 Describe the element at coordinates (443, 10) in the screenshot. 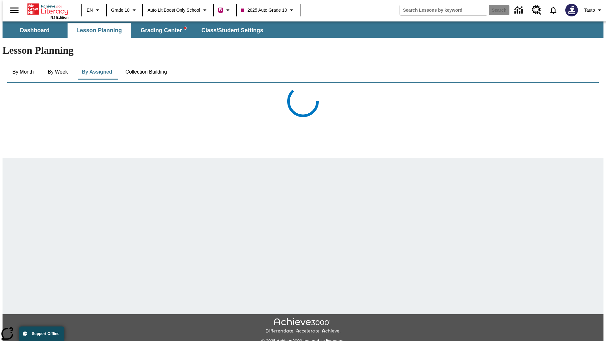

I see `input: search field` at that location.